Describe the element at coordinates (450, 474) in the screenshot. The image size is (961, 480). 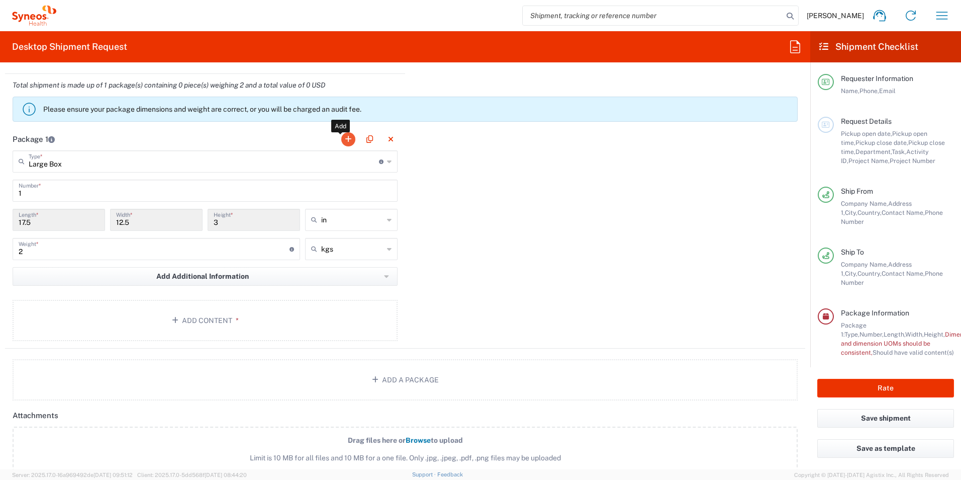
I see `a: Feedback` at that location.